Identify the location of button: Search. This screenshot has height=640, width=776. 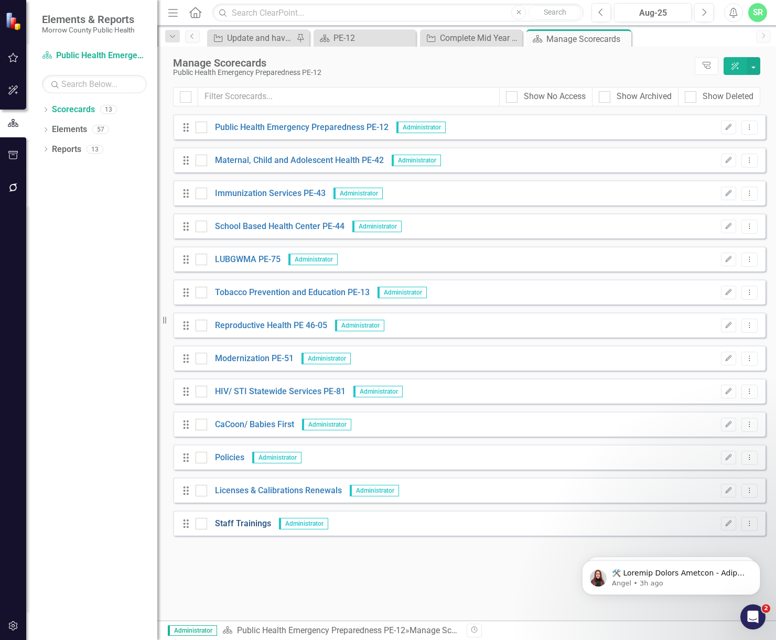
(555, 13).